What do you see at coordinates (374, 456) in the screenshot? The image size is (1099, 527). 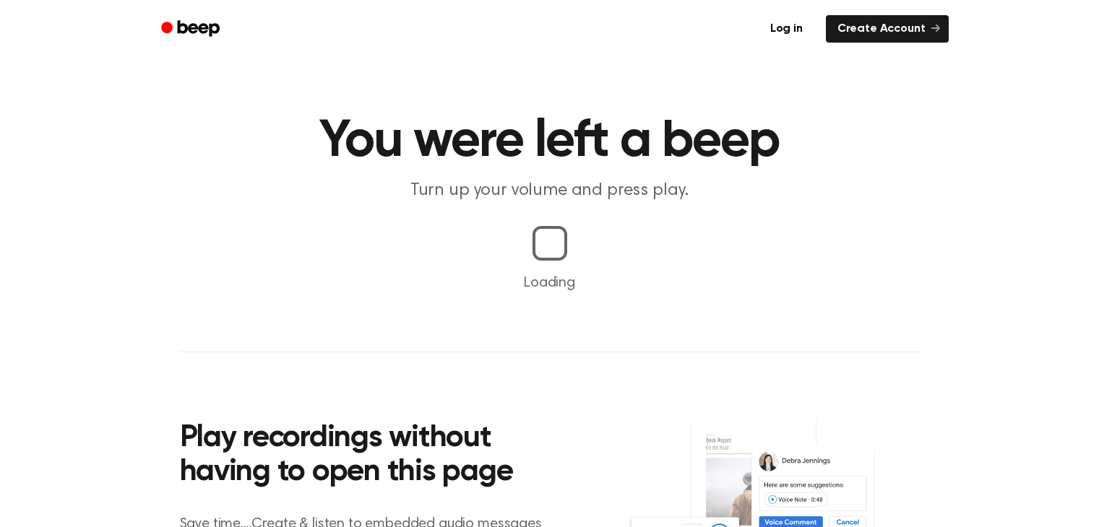 I see `h2: Play recordings without having to open this page` at bounding box center [374, 456].